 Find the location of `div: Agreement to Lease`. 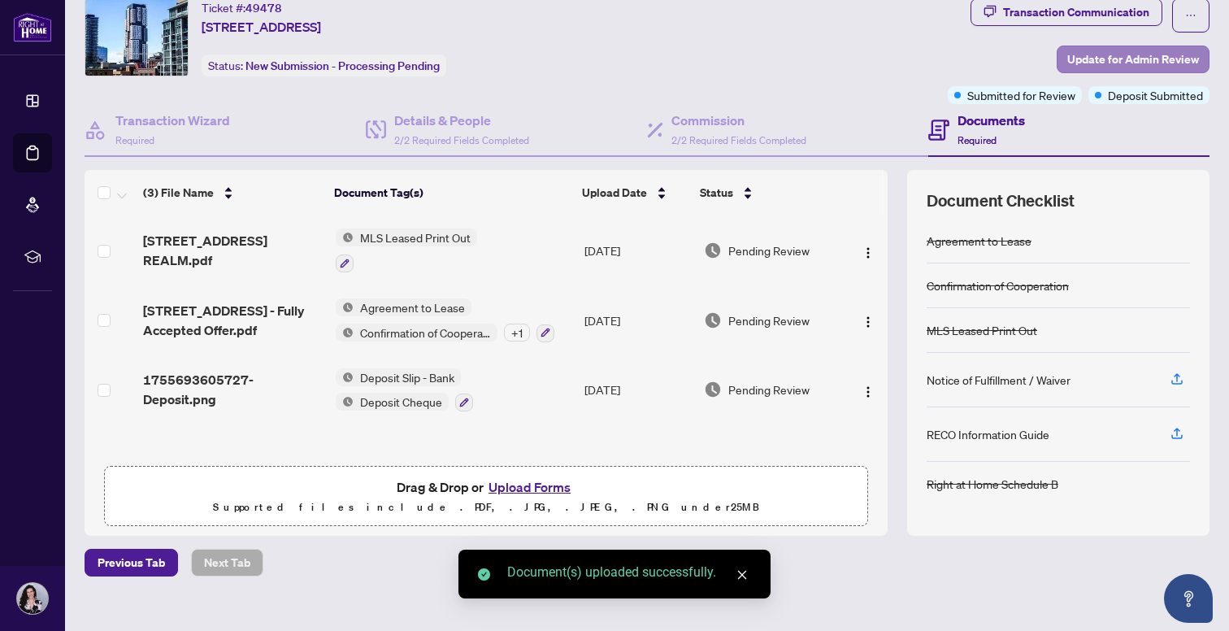

div: Agreement to Lease is located at coordinates (979, 241).